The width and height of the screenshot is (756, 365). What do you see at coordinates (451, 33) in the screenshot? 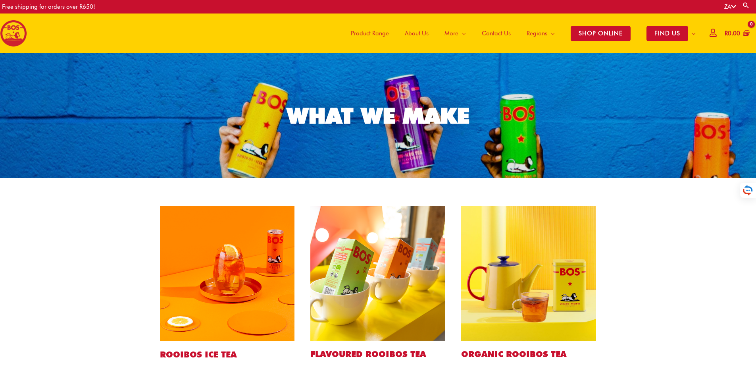
I see `span: More` at bounding box center [451, 33].